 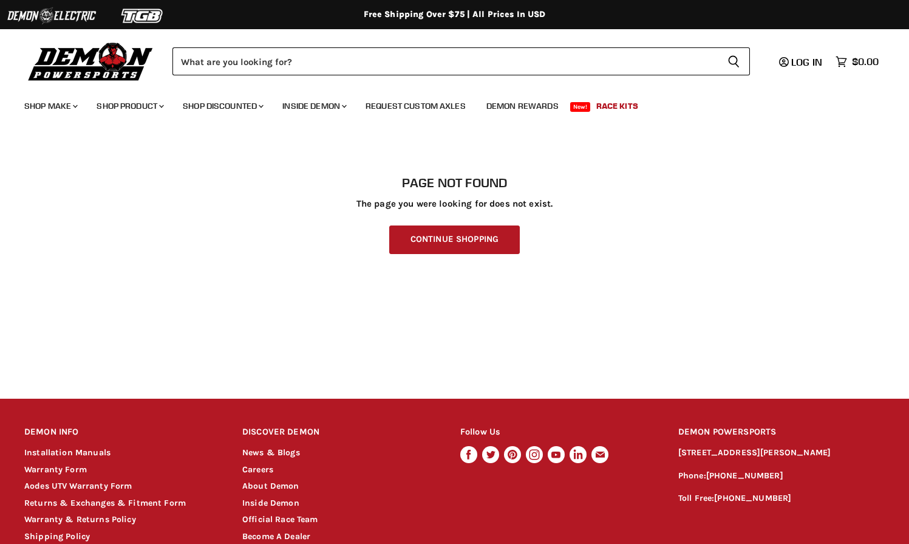 I want to click on p: The page you were looking for does not exist., so click(x=454, y=203).